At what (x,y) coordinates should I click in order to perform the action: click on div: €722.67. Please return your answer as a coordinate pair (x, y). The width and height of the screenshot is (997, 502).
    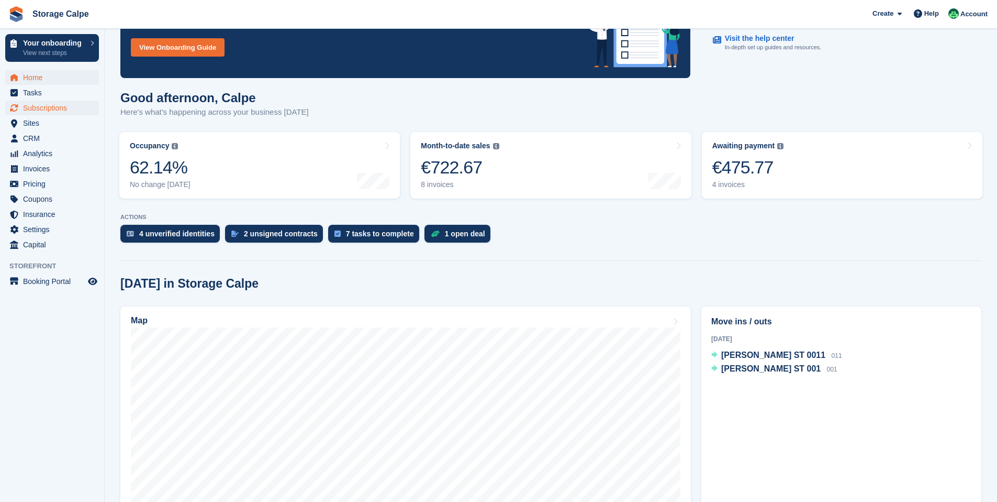
    Looking at the image, I should click on (460, 167).